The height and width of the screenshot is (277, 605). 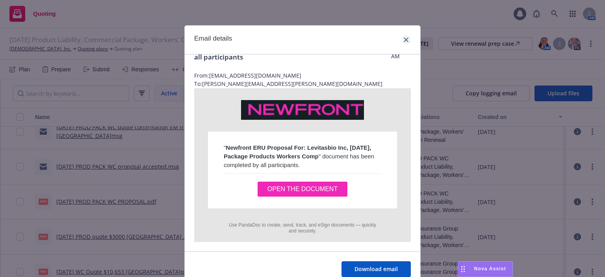 I want to click on button: Download email, so click(x=376, y=269).